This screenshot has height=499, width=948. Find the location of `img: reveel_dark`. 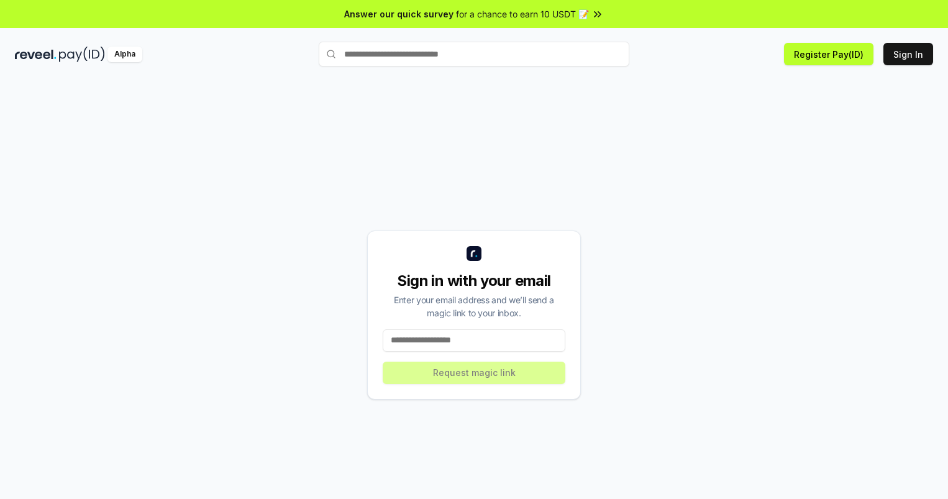

img: reveel_dark is located at coordinates (35, 54).